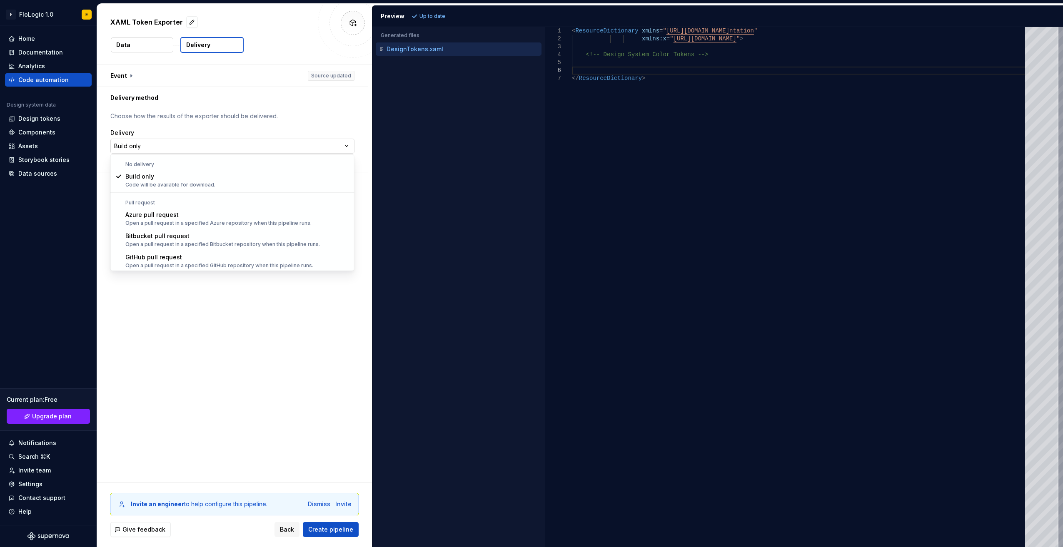 The width and height of the screenshot is (1063, 547). What do you see at coordinates (140, 176) in the screenshot?
I see `span: Build only` at bounding box center [140, 176].